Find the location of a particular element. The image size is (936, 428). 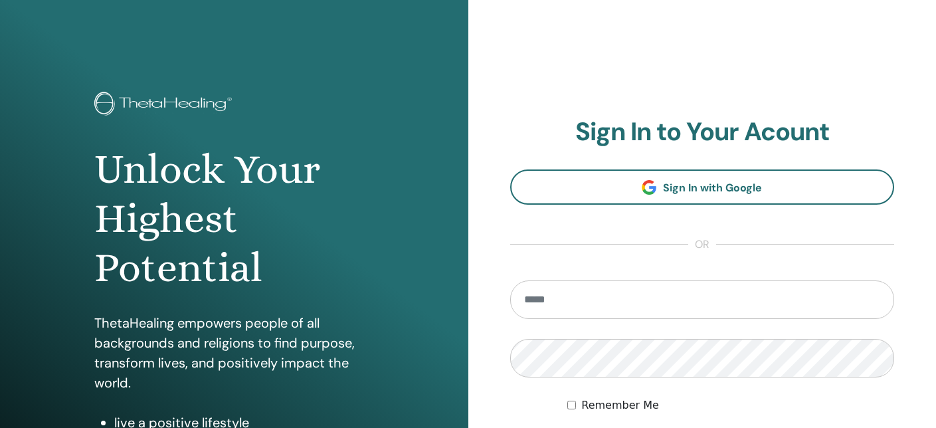

label: Remember Me is located at coordinates (620, 405).